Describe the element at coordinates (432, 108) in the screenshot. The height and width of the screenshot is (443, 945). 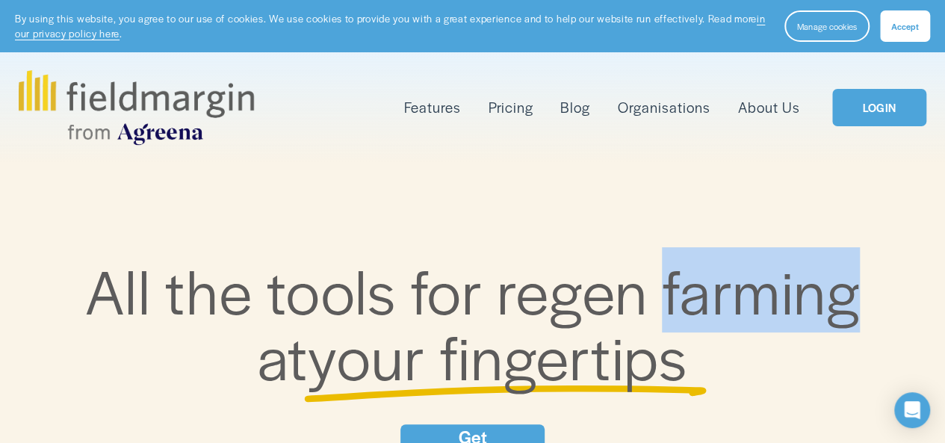
I see `a: folder dropdown` at that location.